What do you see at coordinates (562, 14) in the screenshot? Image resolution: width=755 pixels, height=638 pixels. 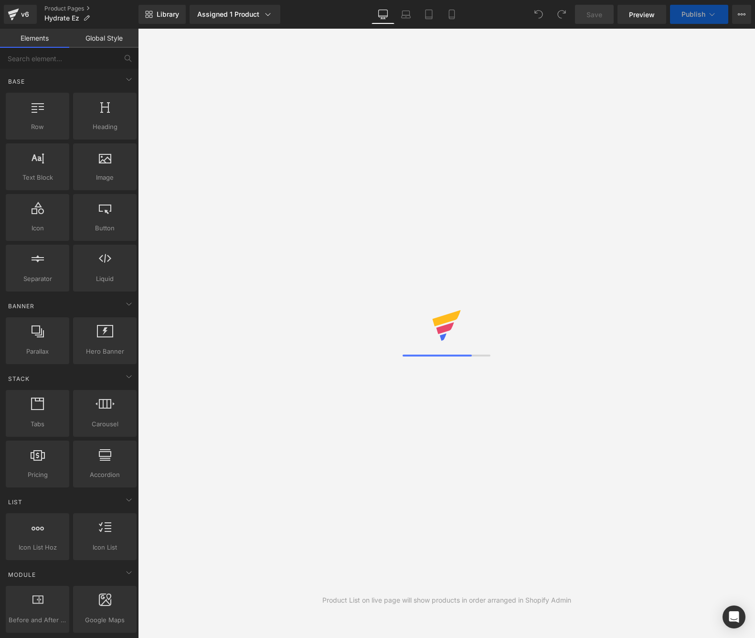 I see `button: Redo` at bounding box center [562, 14].